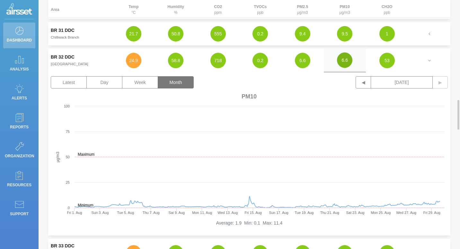 The width and height of the screenshot is (460, 249). What do you see at coordinates (67, 106) in the screenshot?
I see `text: 100` at bounding box center [67, 106].